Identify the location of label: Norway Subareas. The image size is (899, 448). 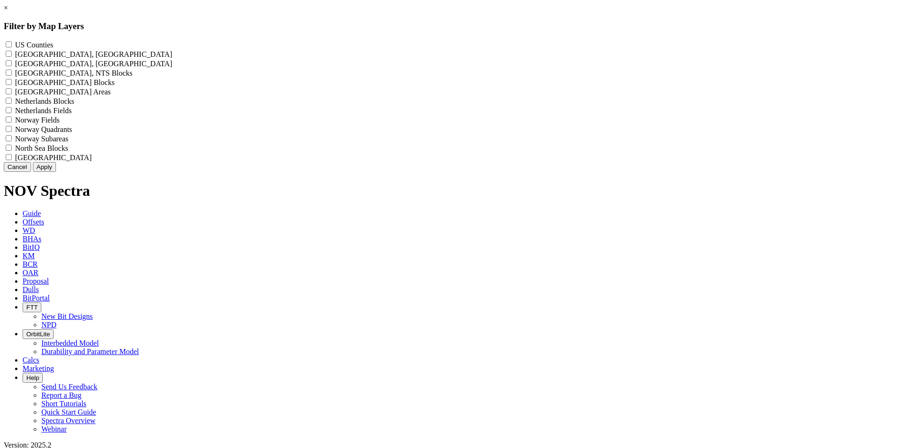
(41, 139).